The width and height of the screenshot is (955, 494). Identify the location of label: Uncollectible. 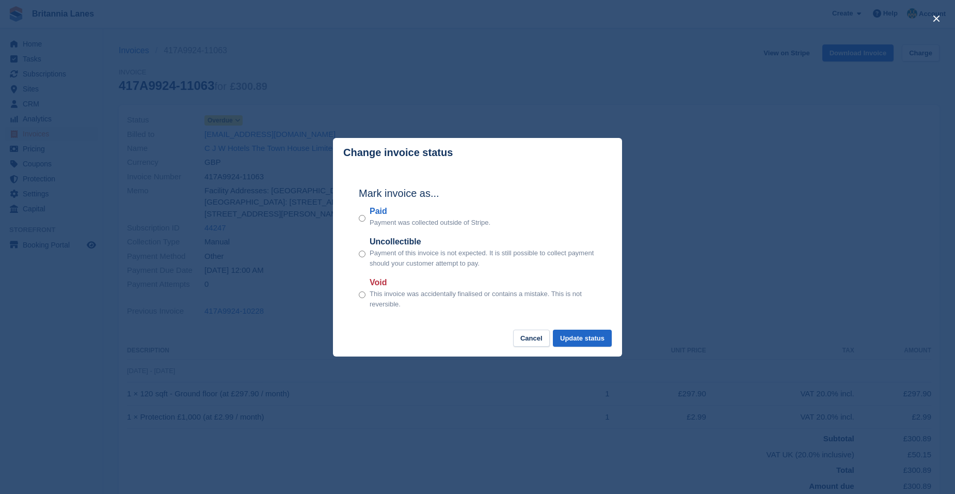
(483, 242).